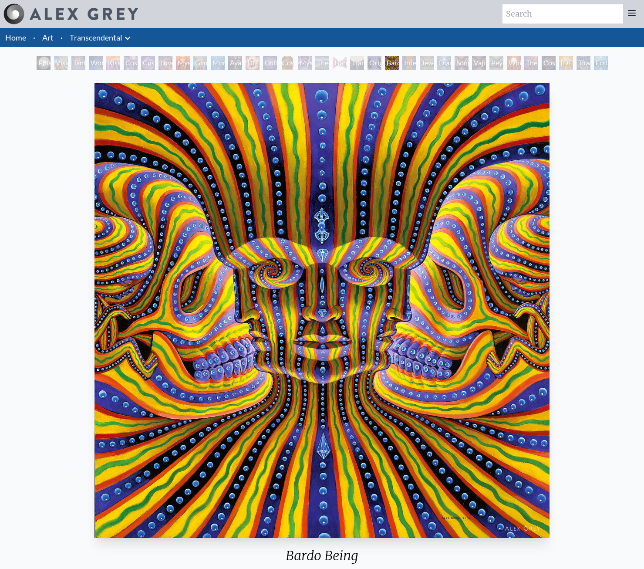 This screenshot has height=569, width=644. I want to click on a: Home, so click(16, 37).